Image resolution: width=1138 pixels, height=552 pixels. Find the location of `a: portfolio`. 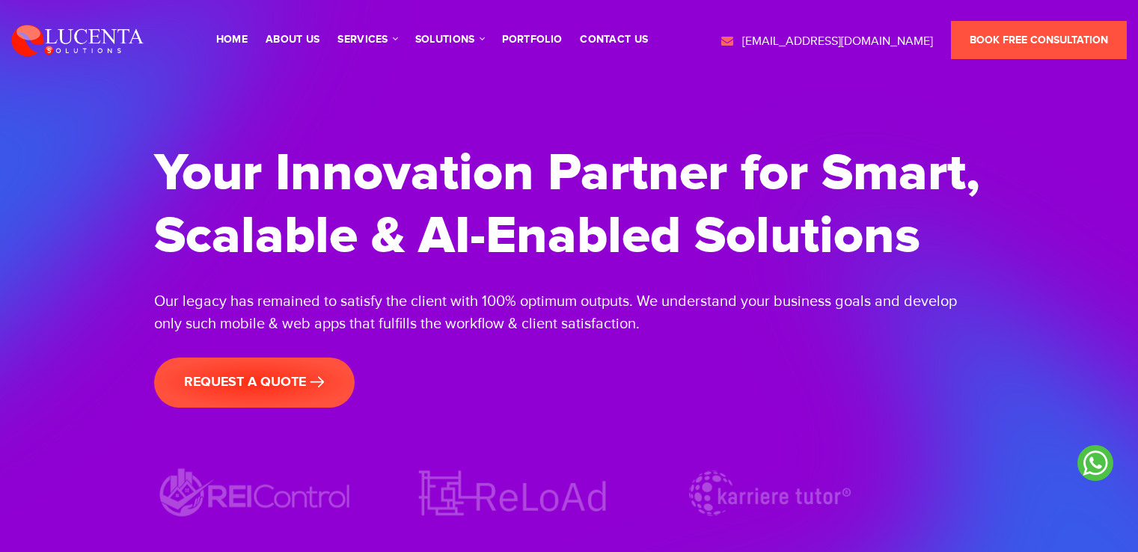

a: portfolio is located at coordinates (532, 40).